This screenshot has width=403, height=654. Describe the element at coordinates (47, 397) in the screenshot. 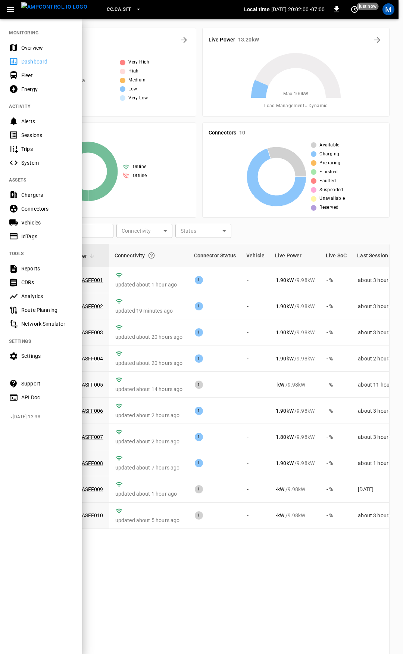

I see `div: API Doc` at that location.